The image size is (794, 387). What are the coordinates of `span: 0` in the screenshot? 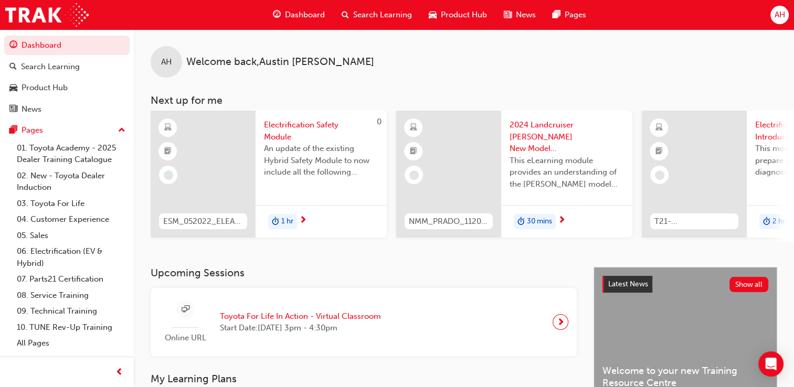 It's located at (379, 122).